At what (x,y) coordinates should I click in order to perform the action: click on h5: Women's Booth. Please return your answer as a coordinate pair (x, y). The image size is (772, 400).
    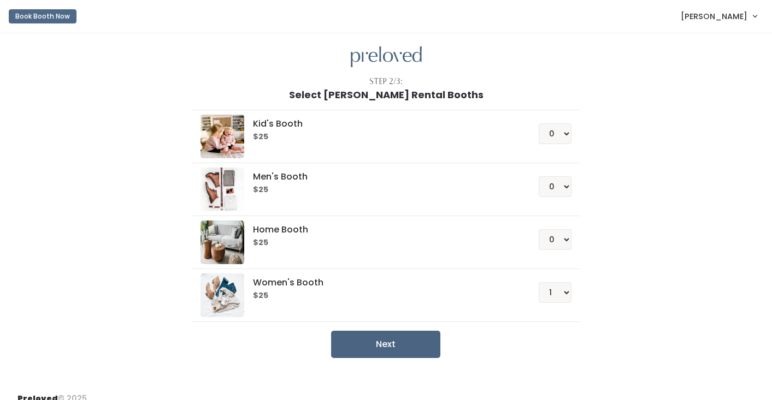
    Looking at the image, I should click on (382, 283).